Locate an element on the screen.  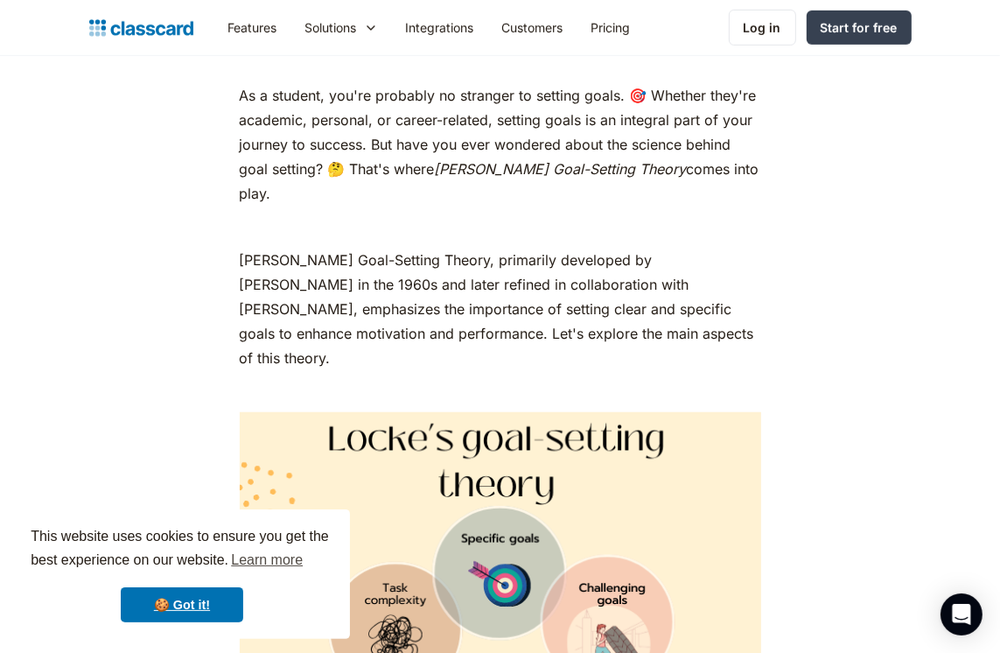
a: dismiss cookie message is located at coordinates (182, 605).